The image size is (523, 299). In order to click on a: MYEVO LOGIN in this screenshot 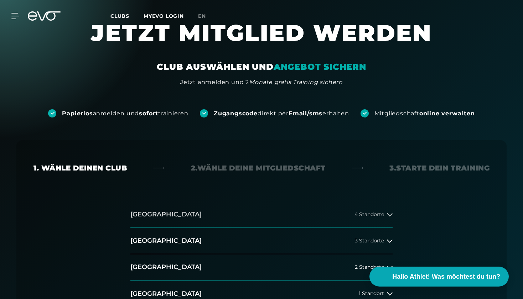, I will do `click(163, 16)`.